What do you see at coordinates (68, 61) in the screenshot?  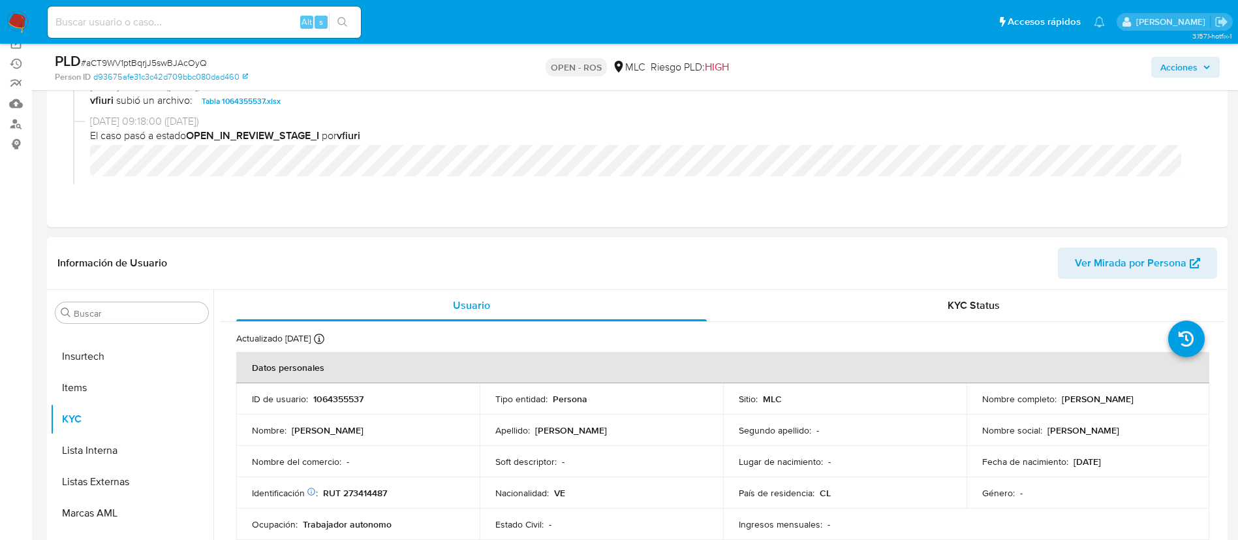 I see `b: PLD` at bounding box center [68, 61].